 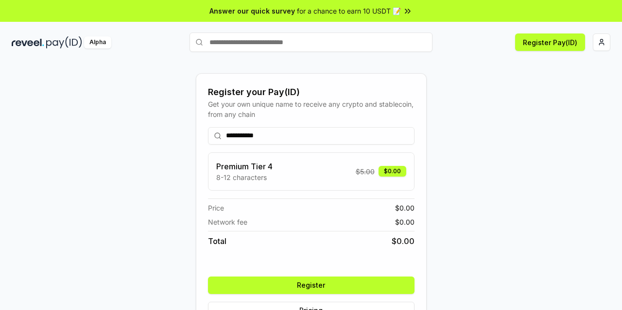 What do you see at coordinates (64, 42) in the screenshot?
I see `img: pay_id` at bounding box center [64, 42].